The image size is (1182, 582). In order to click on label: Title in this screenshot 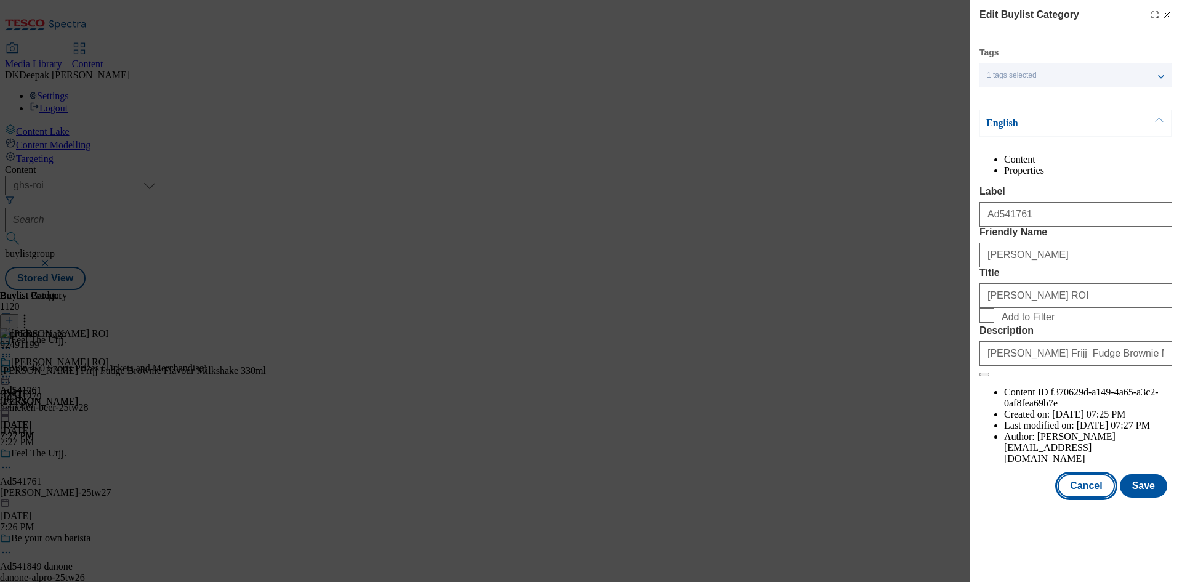, I will do `click(1076, 273)`.